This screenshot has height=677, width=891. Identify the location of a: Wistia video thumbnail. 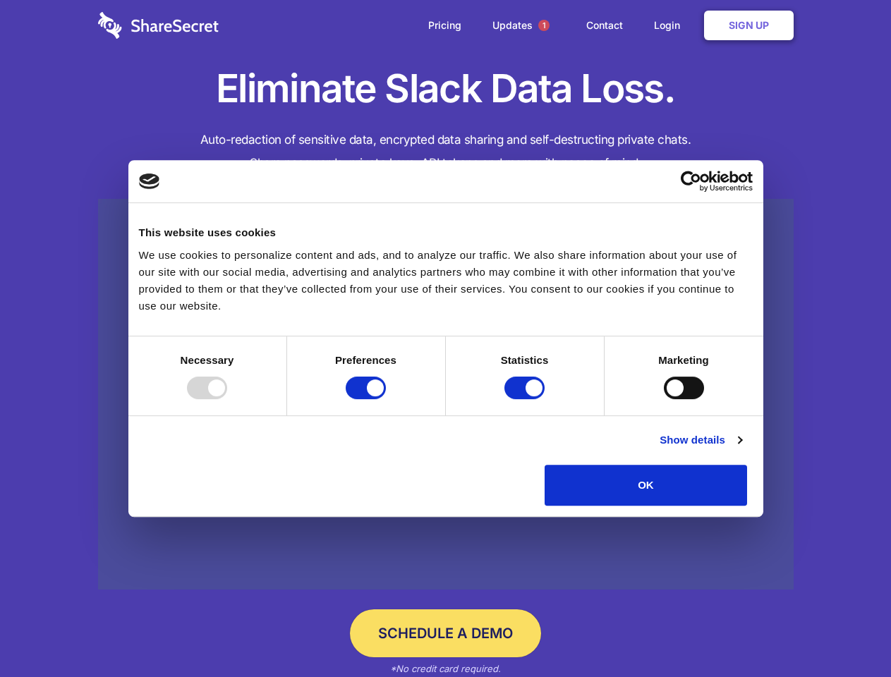
(446, 394).